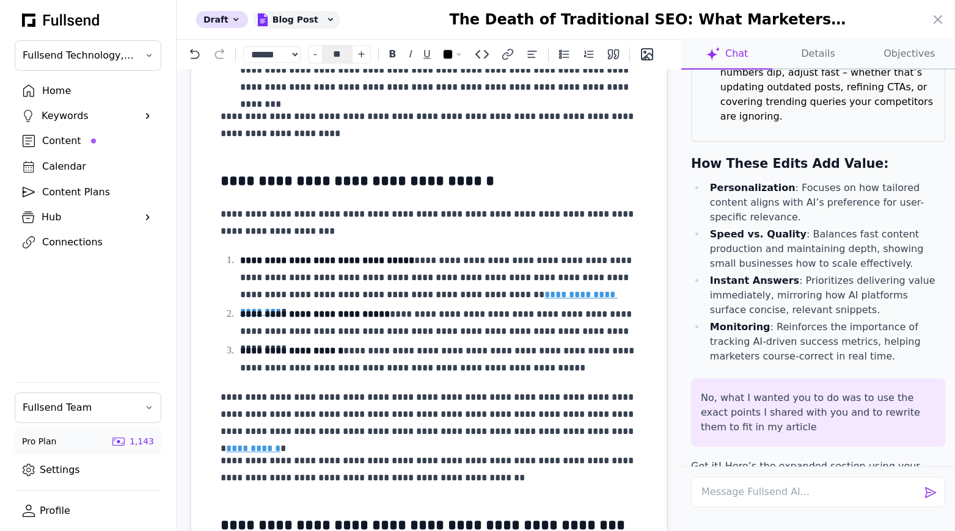  Describe the element at coordinates (817, 54) in the screenshot. I see `button: Details` at that location.